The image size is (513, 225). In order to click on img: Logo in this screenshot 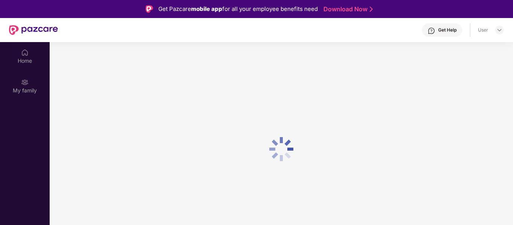, I will do `click(149, 9)`.